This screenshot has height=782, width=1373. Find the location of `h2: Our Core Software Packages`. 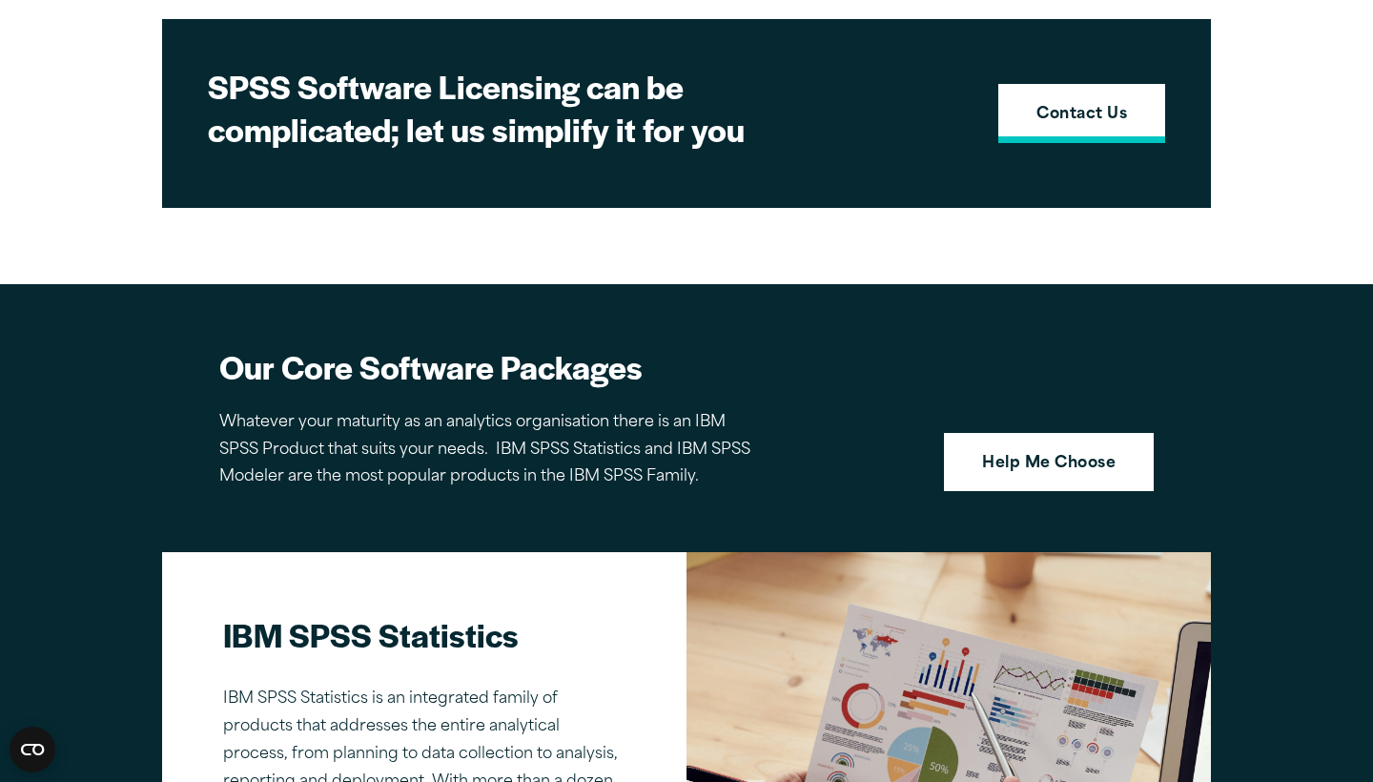

h2: Our Core Software Packages is located at coordinates (489, 366).